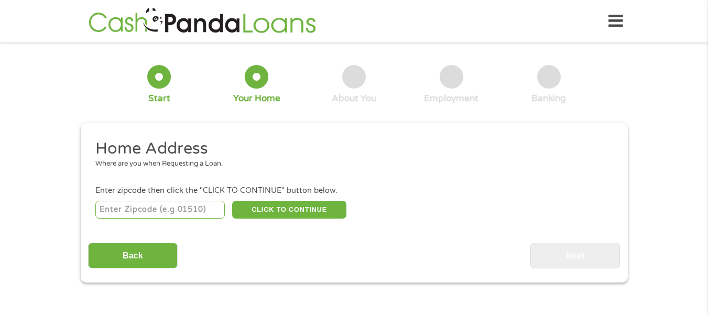 The image size is (708, 314). What do you see at coordinates (289, 210) in the screenshot?
I see `button: CLICK TO CONTINUE` at bounding box center [289, 210].